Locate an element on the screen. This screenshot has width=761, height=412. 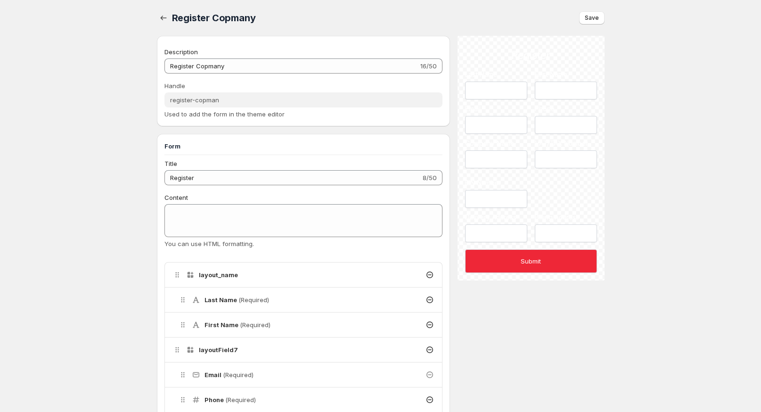
span: Register Copmany is located at coordinates (214, 18).